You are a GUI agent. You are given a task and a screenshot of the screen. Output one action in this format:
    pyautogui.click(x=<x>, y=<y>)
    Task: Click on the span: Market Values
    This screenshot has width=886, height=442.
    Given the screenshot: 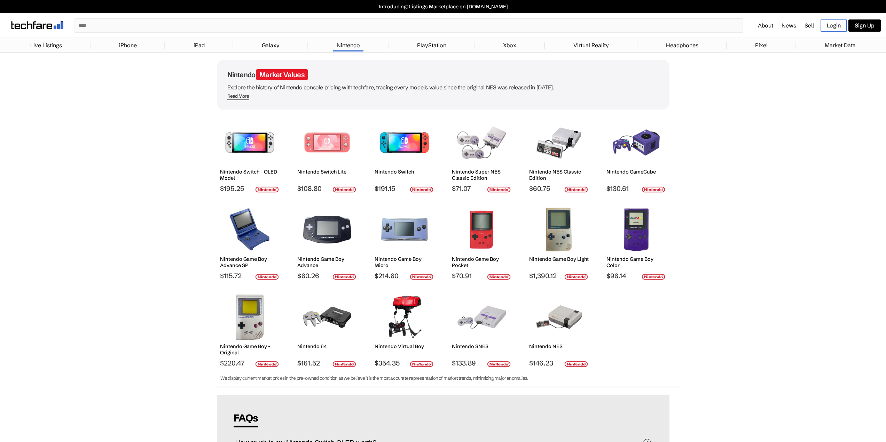 What is the action you would take?
    pyautogui.click(x=282, y=74)
    